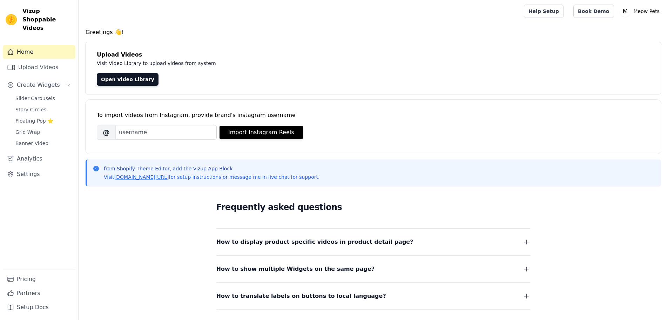  I want to click on button: Create Widgets, so click(39, 85).